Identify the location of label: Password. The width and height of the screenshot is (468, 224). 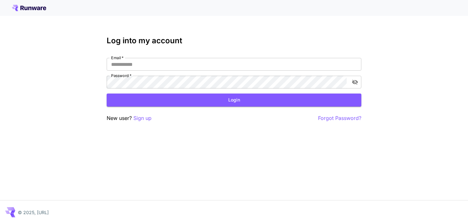
(121, 75).